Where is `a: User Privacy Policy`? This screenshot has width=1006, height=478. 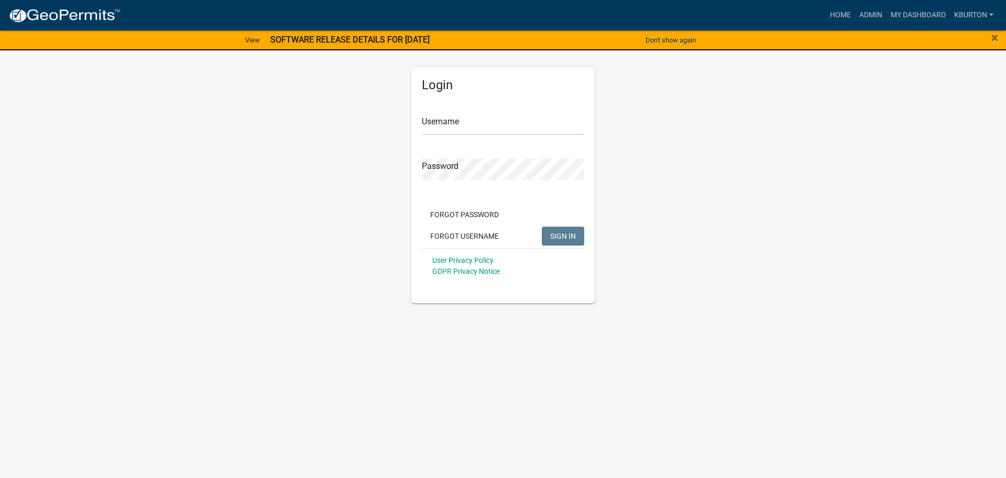 a: User Privacy Policy is located at coordinates (463, 260).